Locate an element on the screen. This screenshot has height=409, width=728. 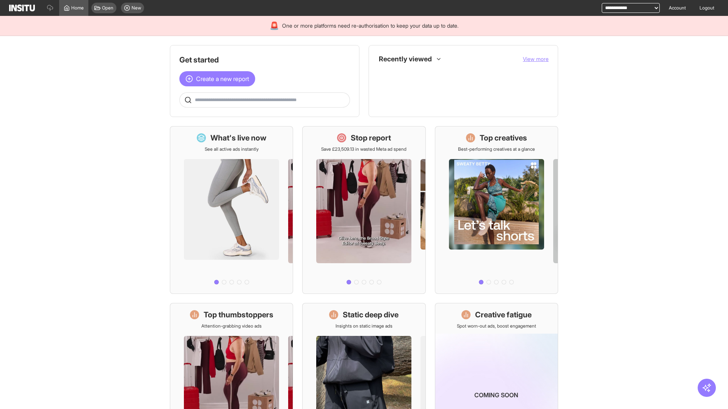
p: See all active ads instantly is located at coordinates (232, 149).